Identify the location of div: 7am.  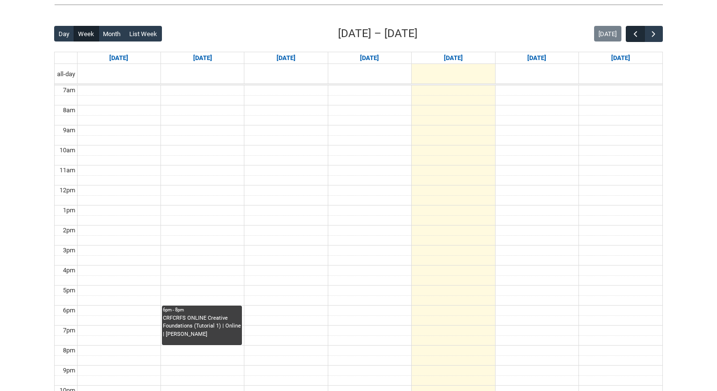
(69, 90).